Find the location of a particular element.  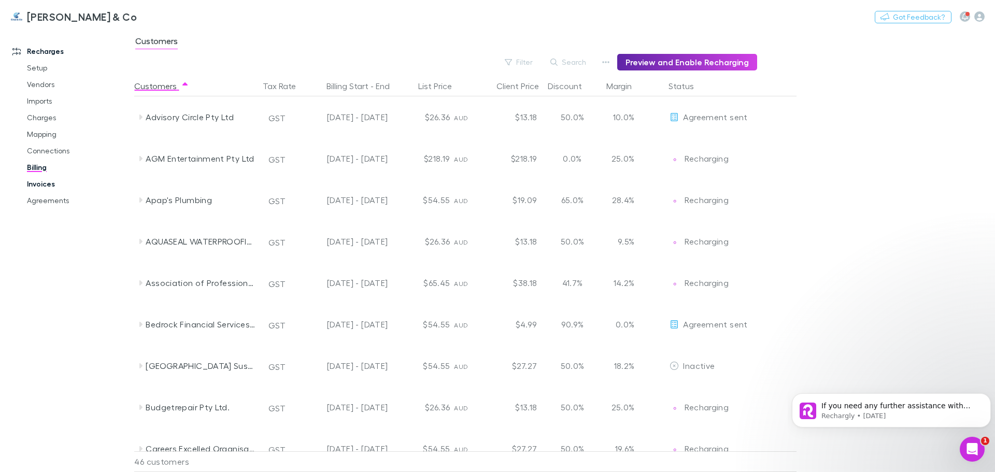

a: Invoices is located at coordinates (78, 184).